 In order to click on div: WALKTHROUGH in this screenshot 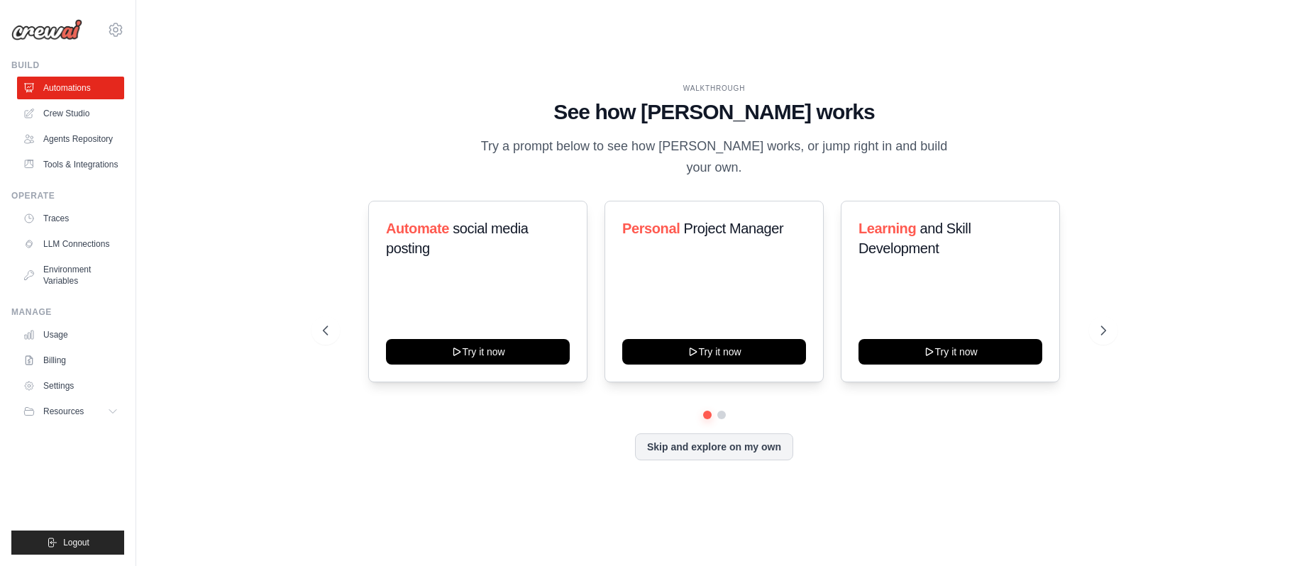, I will do `click(714, 88)`.